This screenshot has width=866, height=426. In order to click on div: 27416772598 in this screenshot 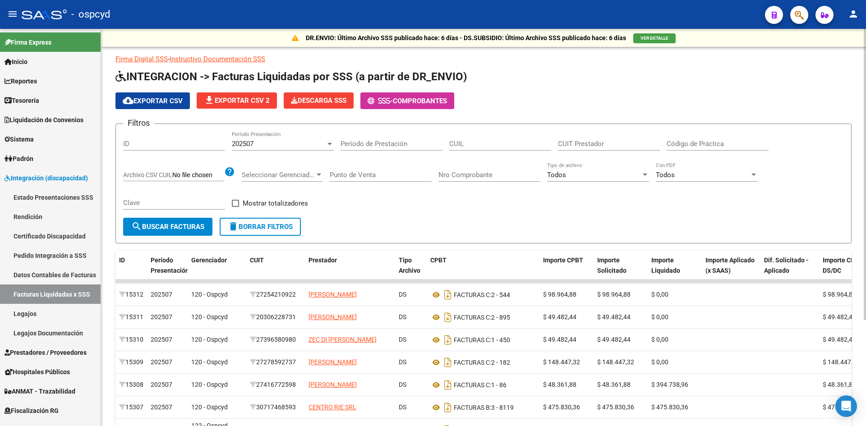, I will do `click(276, 385)`.